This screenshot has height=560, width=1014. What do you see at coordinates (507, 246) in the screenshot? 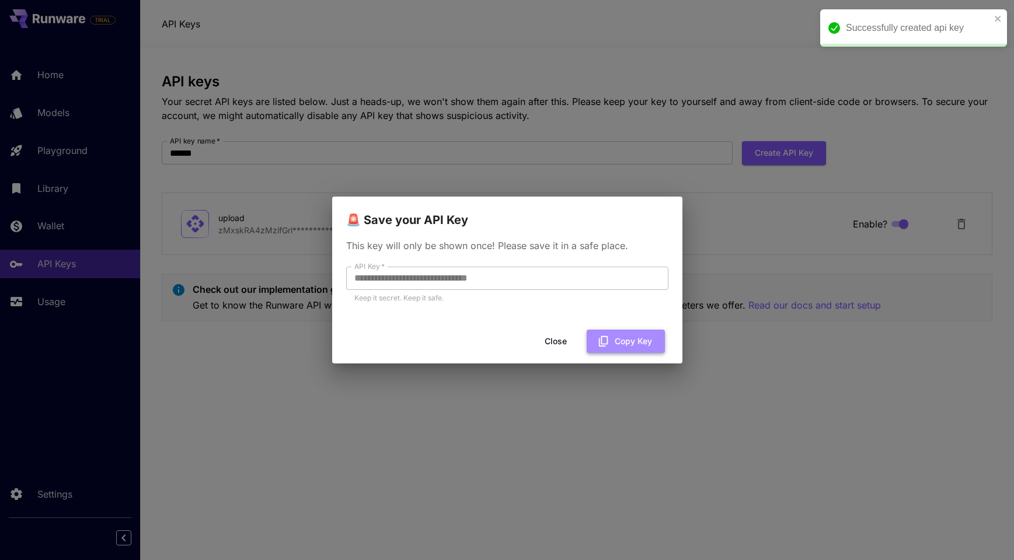
I see `p: This key will only be shown once! Please save it in a safe place.` at bounding box center [507, 246].